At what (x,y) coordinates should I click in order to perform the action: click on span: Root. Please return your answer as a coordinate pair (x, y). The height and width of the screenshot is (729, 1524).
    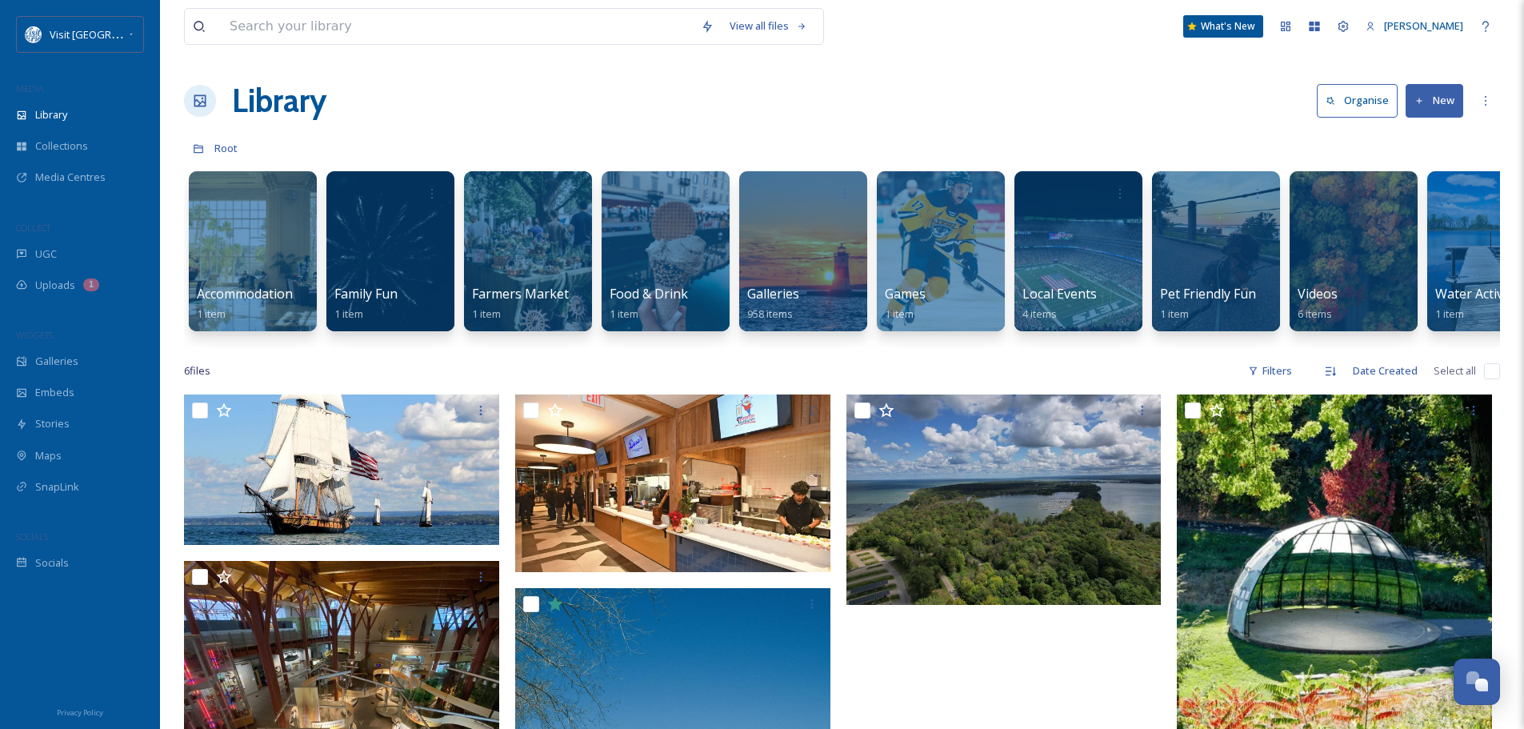
    Looking at the image, I should click on (226, 148).